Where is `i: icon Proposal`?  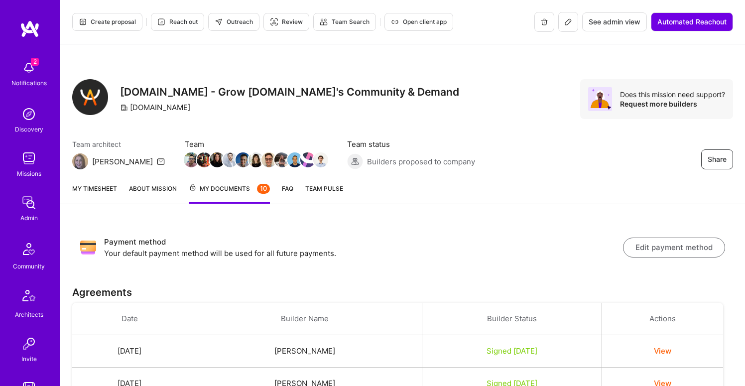
i: icon Proposal is located at coordinates (83, 22).